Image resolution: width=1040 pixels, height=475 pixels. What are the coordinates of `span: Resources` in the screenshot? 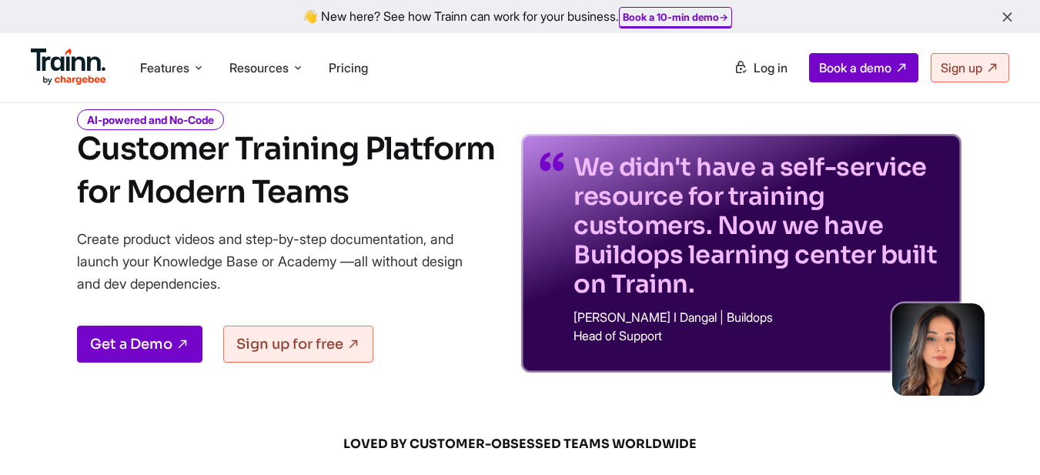 It's located at (259, 68).